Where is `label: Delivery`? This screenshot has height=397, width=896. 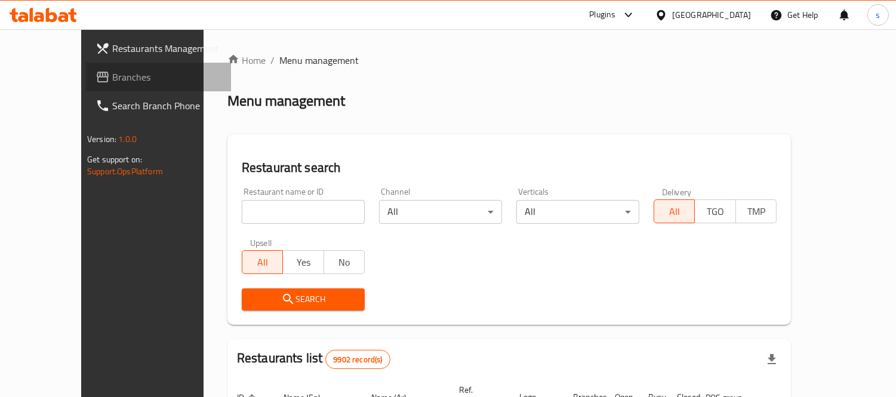 label: Delivery is located at coordinates (677, 192).